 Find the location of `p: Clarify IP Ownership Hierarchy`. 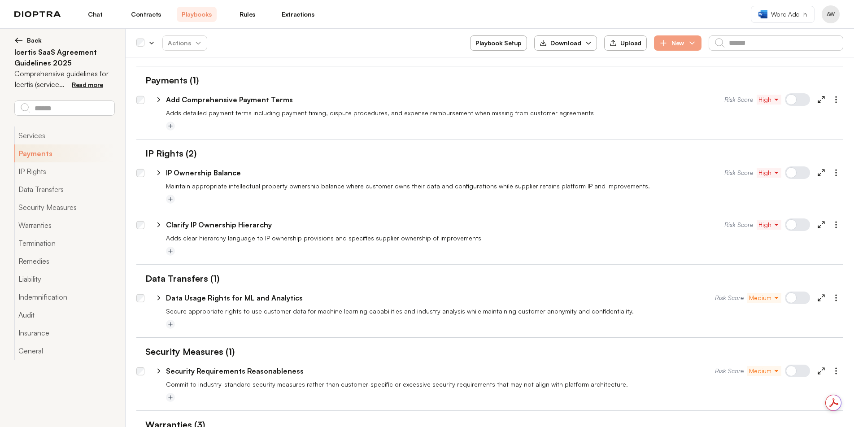

p: Clarify IP Ownership Hierarchy is located at coordinates (219, 225).